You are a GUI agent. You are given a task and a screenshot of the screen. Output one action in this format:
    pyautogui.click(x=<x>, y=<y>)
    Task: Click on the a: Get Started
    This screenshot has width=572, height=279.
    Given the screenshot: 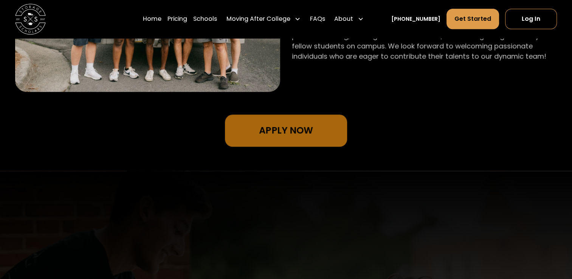 What is the action you would take?
    pyautogui.click(x=473, y=19)
    